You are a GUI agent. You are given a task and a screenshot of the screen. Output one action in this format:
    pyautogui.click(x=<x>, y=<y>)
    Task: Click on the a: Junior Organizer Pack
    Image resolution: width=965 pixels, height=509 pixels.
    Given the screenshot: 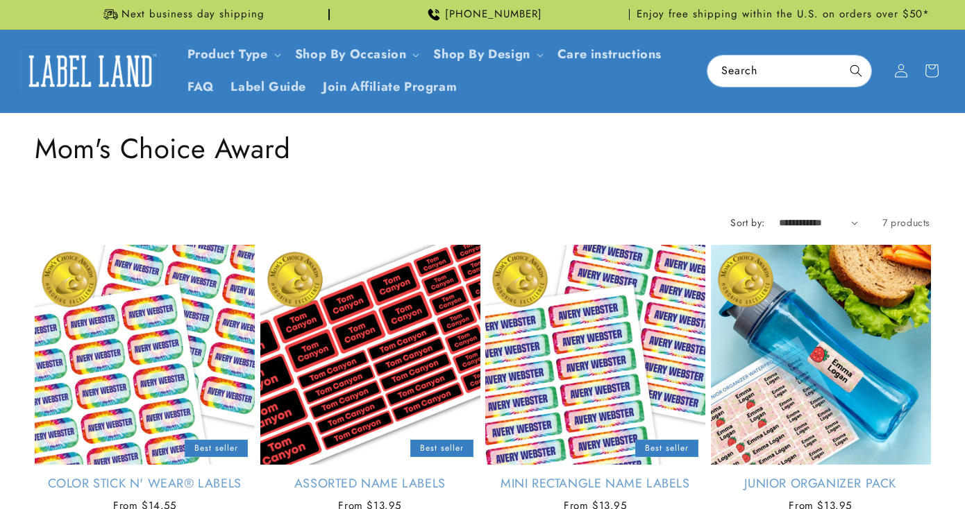 What is the action you would take?
    pyautogui.click(x=820, y=484)
    